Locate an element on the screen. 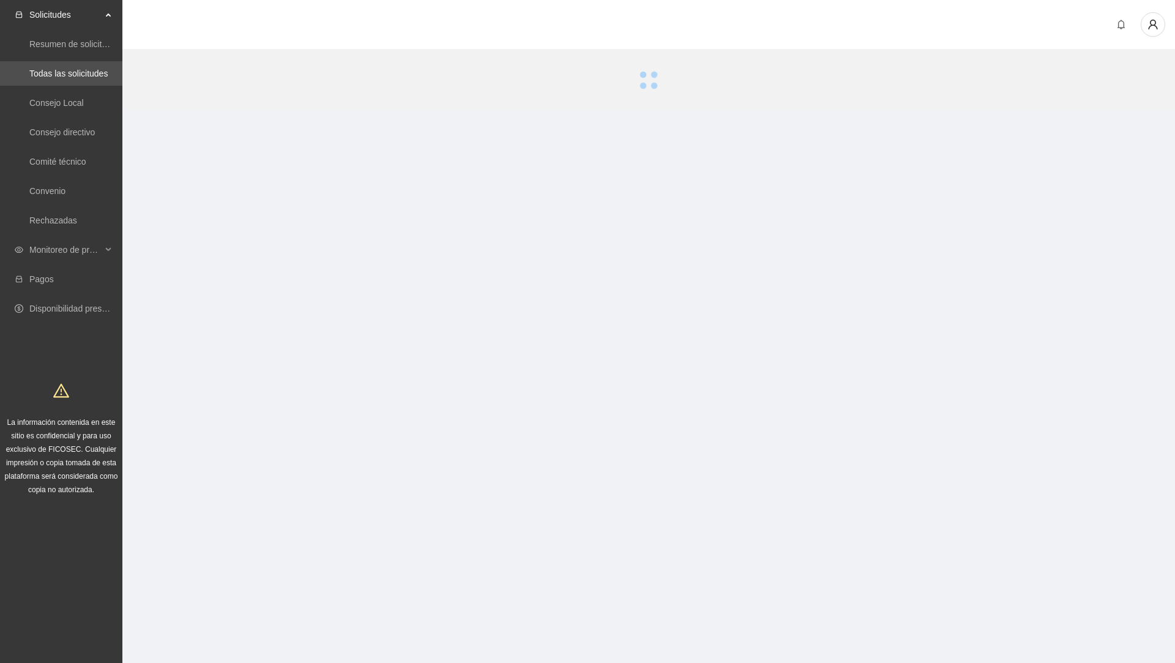 This screenshot has width=1175, height=663. span: La información contenida en este sitio es confidencial y para uso exclusivo de FICOSEC. Cualquier... is located at coordinates (61, 456).